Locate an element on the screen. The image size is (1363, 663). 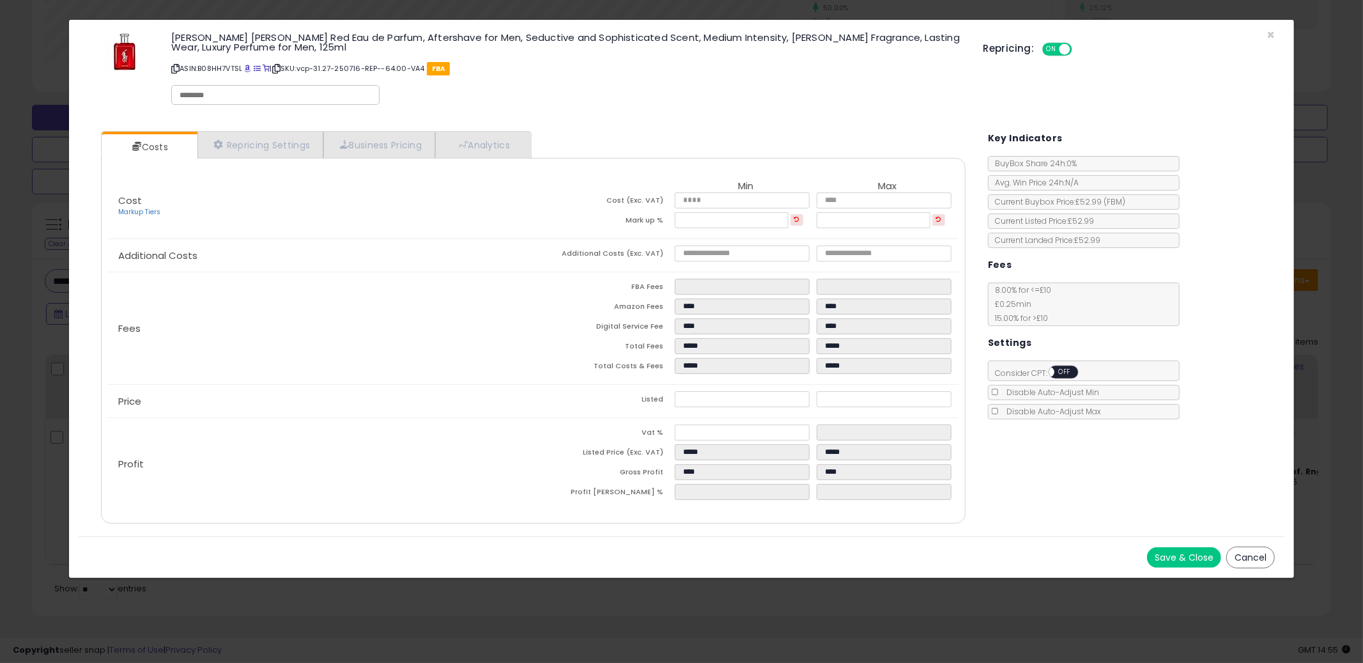
span: 8.00 % for <= £10 is located at coordinates (1020, 304).